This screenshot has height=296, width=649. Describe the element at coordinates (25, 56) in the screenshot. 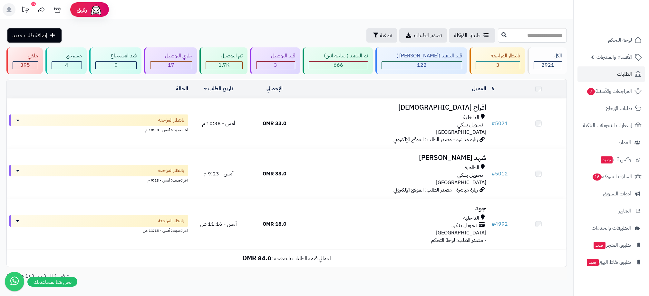

I see `div: ملغي` at that location.